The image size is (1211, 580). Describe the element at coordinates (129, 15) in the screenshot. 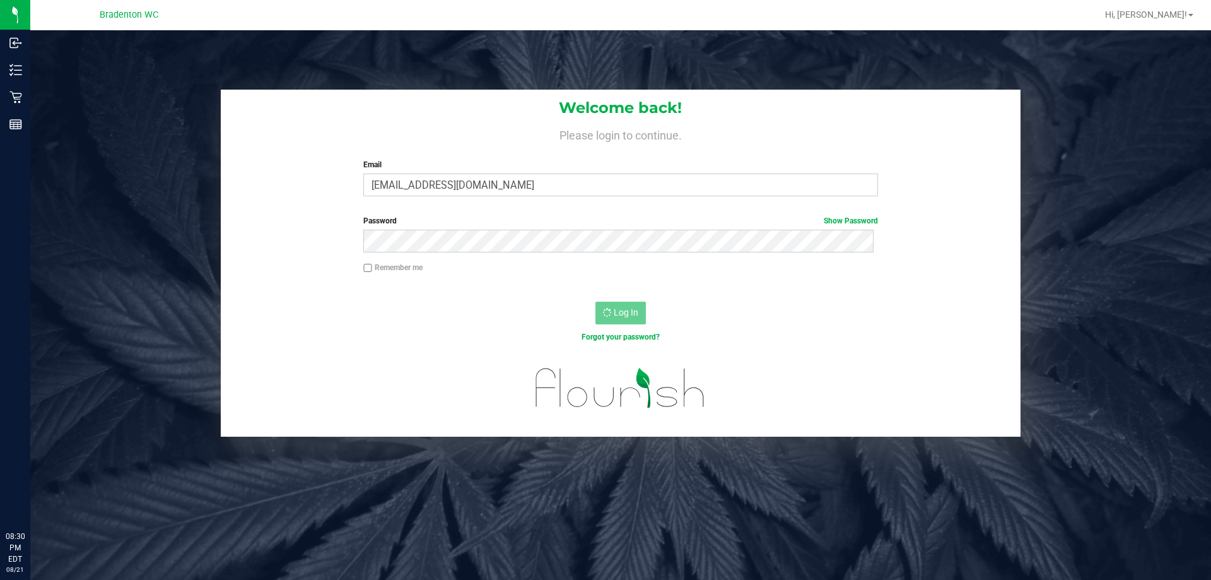

I see `span: Bradenton WC` at that location.